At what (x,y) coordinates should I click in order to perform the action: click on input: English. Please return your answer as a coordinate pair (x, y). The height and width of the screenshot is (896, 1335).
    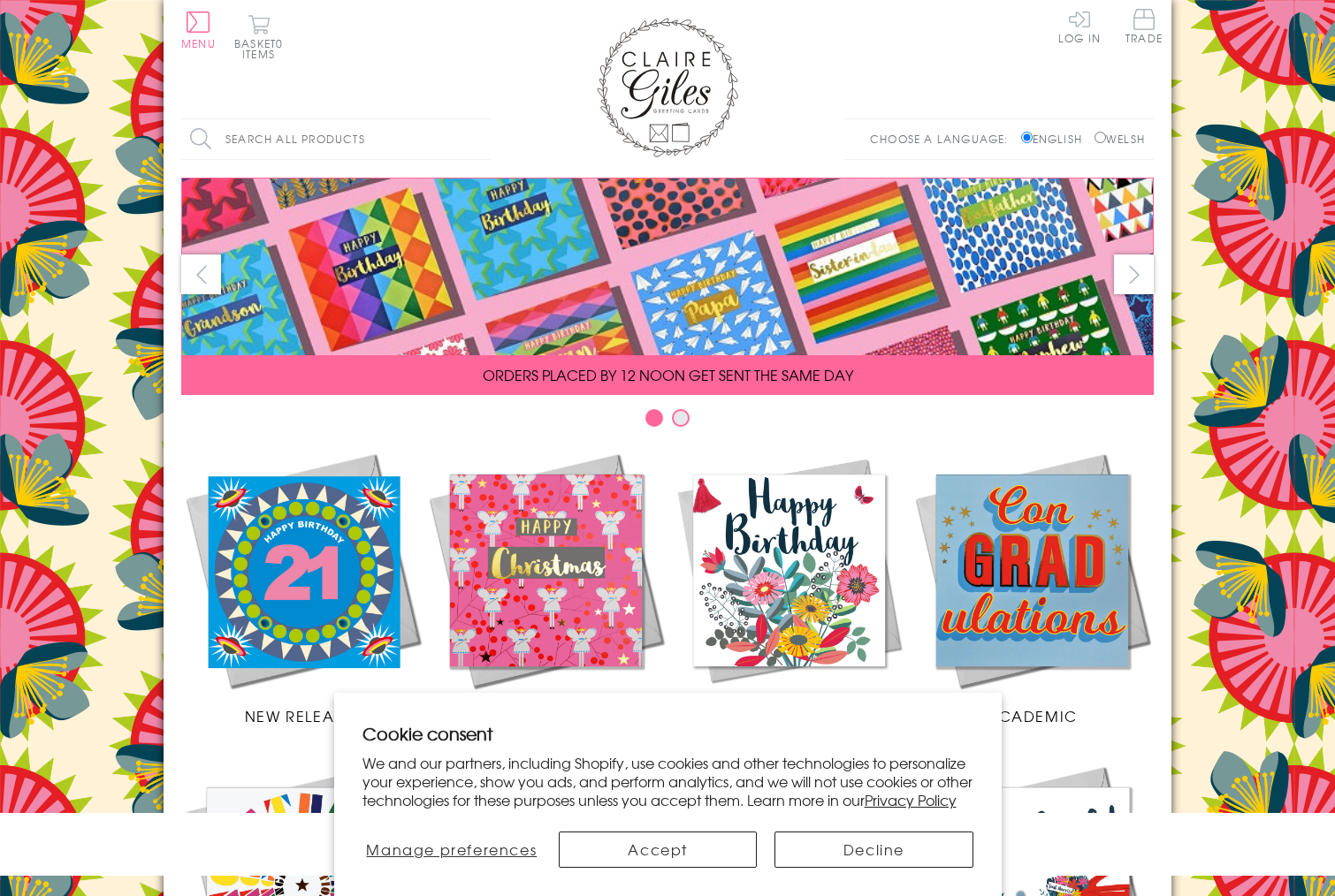
    Looking at the image, I should click on (1027, 137).